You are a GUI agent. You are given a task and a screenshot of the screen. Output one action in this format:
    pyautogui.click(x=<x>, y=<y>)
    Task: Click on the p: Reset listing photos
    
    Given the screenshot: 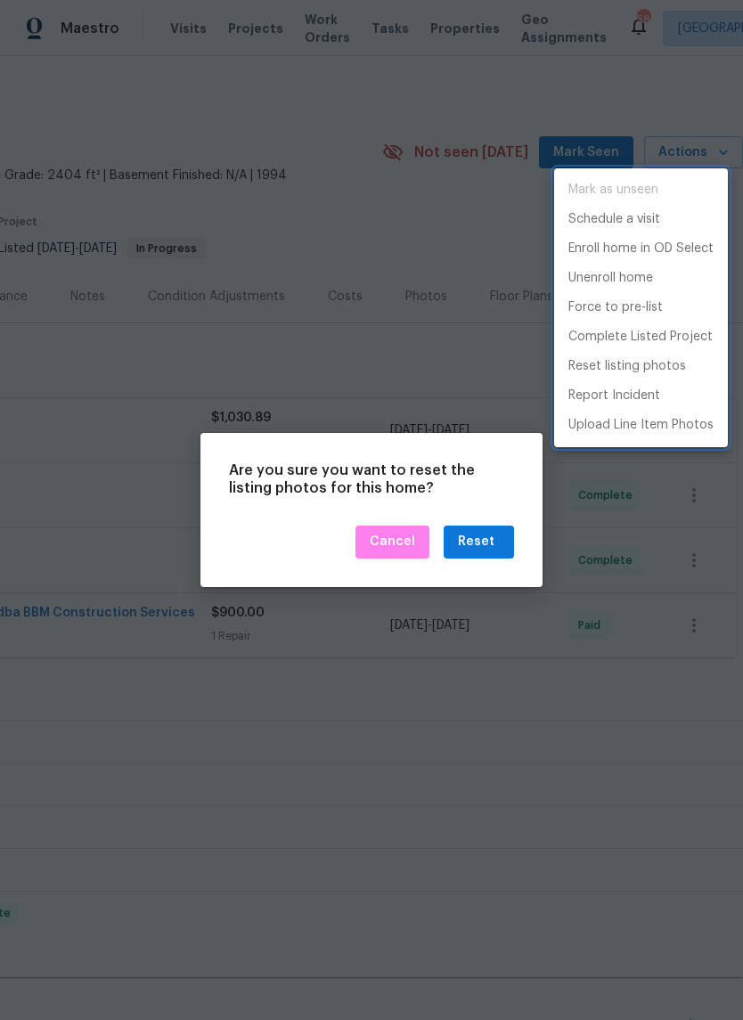 What is the action you would take?
    pyautogui.click(x=627, y=366)
    